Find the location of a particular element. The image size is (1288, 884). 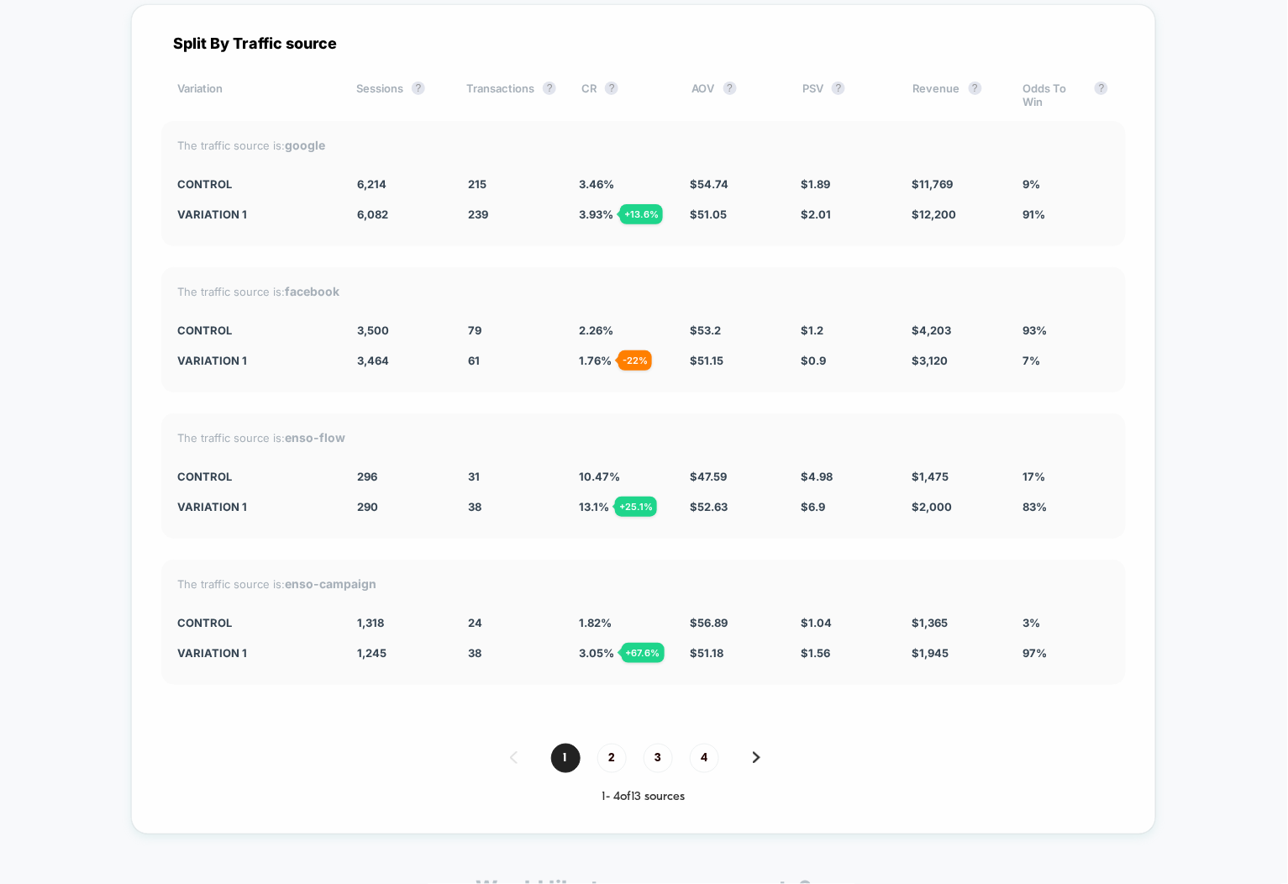

span: $ 1,475 is located at coordinates (930, 476).